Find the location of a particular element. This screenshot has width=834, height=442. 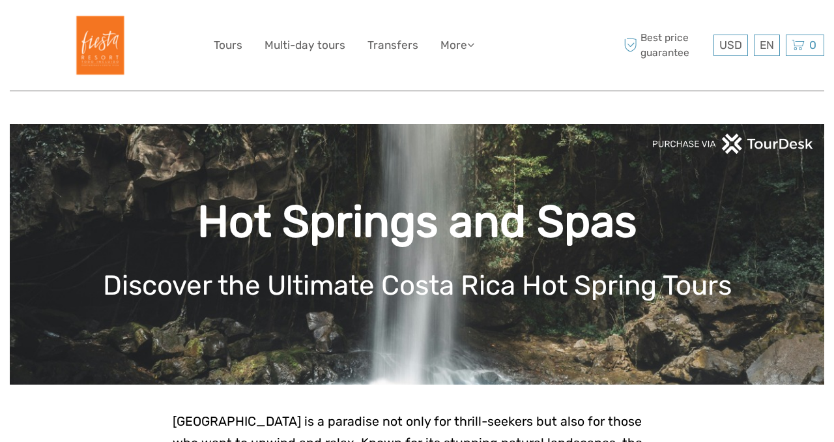

a: Multi-day tours is located at coordinates (305, 45).